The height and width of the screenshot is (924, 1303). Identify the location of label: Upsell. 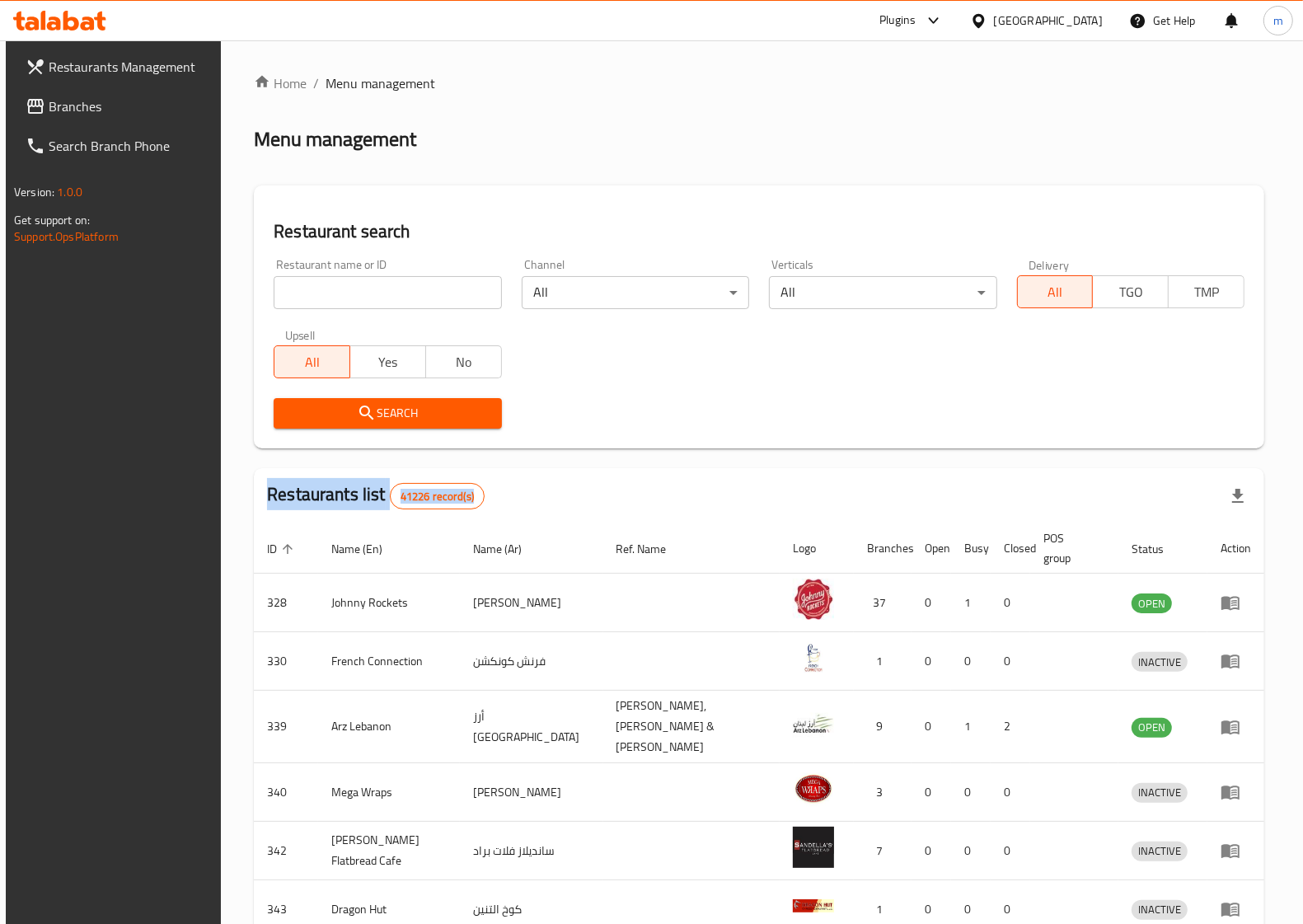
(300, 334).